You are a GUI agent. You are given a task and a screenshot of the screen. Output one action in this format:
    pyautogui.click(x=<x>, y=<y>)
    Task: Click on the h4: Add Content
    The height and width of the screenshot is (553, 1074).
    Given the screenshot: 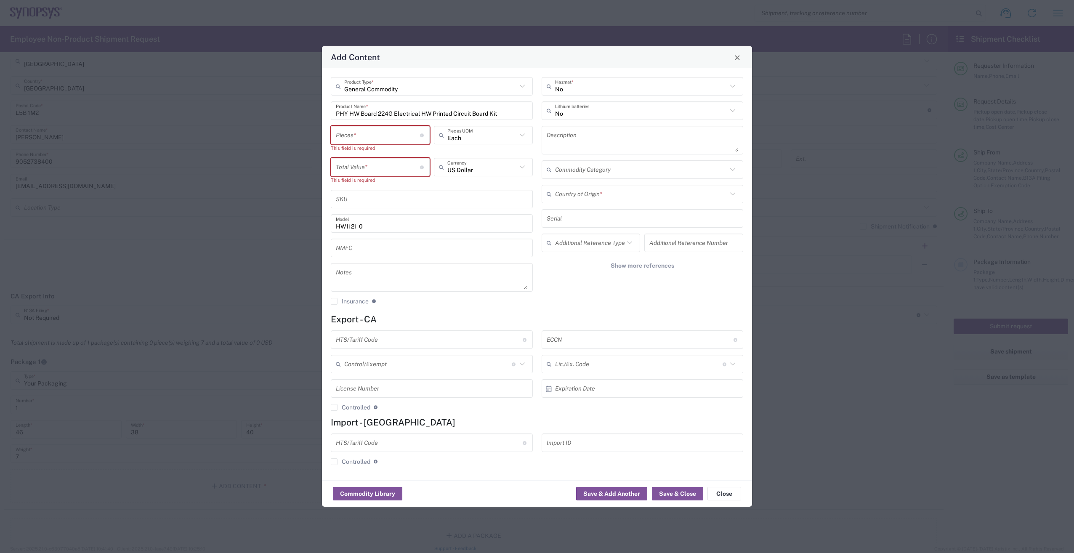 What is the action you would take?
    pyautogui.click(x=355, y=57)
    